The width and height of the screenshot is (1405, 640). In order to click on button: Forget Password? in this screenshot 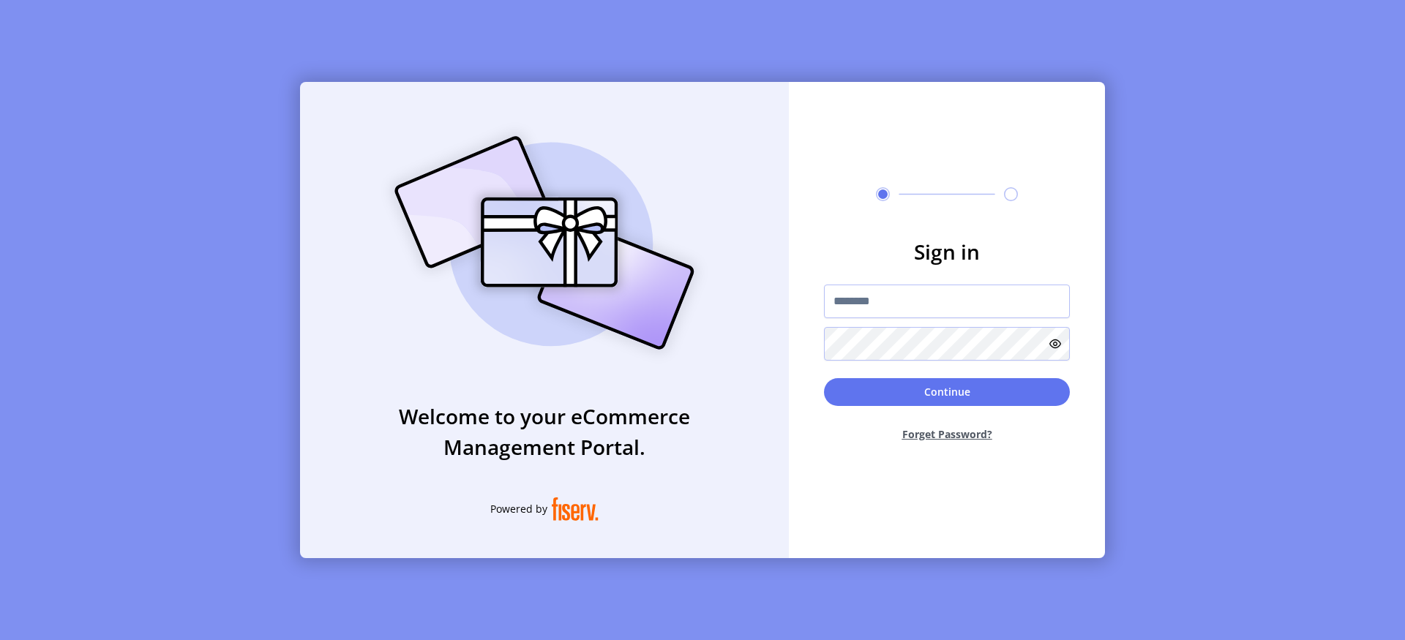, I will do `click(947, 434)`.